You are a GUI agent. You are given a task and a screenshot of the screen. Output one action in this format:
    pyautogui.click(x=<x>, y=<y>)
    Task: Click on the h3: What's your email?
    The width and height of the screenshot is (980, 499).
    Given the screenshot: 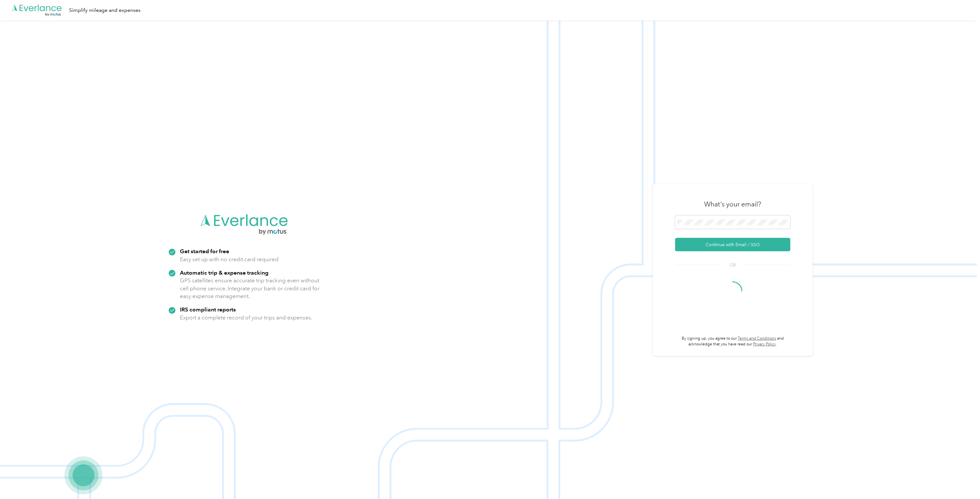 What is the action you would take?
    pyautogui.click(x=732, y=204)
    